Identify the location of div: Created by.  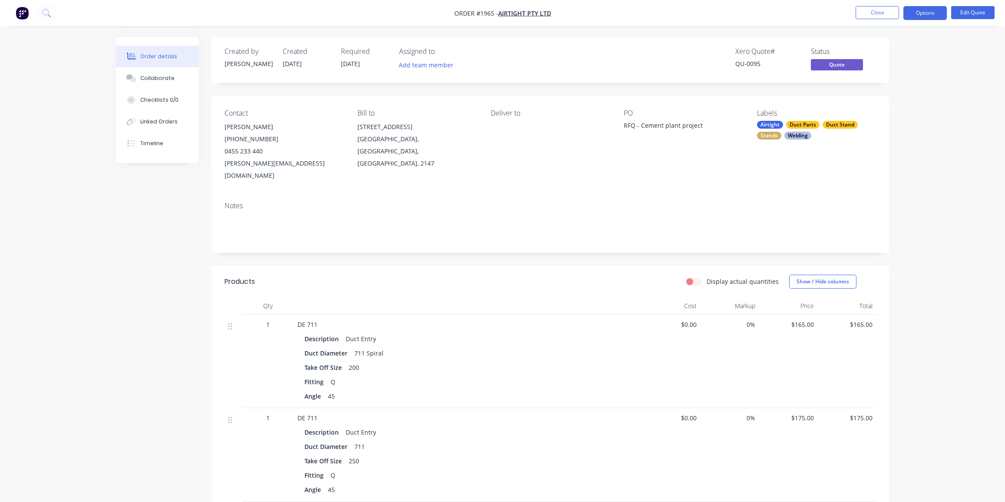
(248, 51).